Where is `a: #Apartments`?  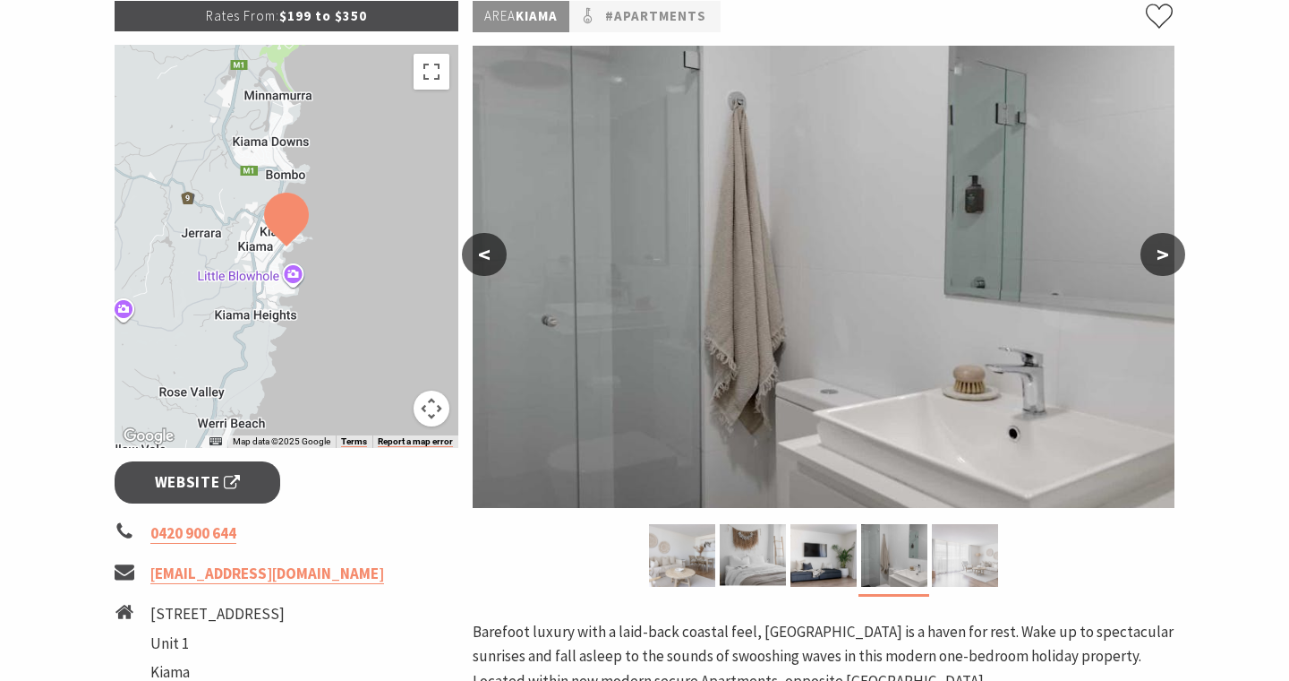 a: #Apartments is located at coordinates (655, 16).